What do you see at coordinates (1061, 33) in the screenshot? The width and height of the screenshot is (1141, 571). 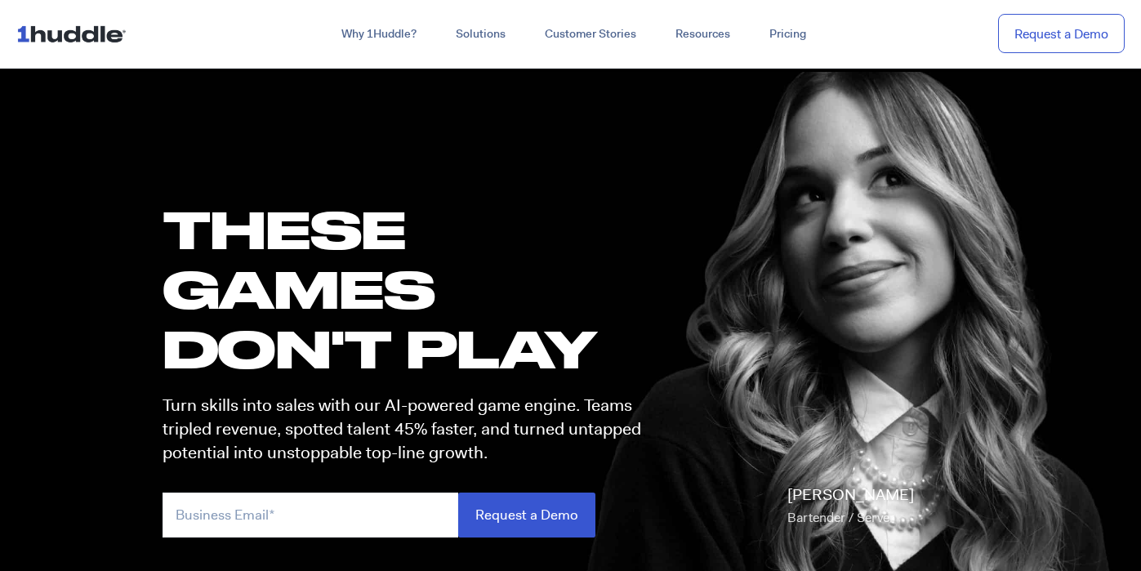 I see `a: Request a Demo` at bounding box center [1061, 33].